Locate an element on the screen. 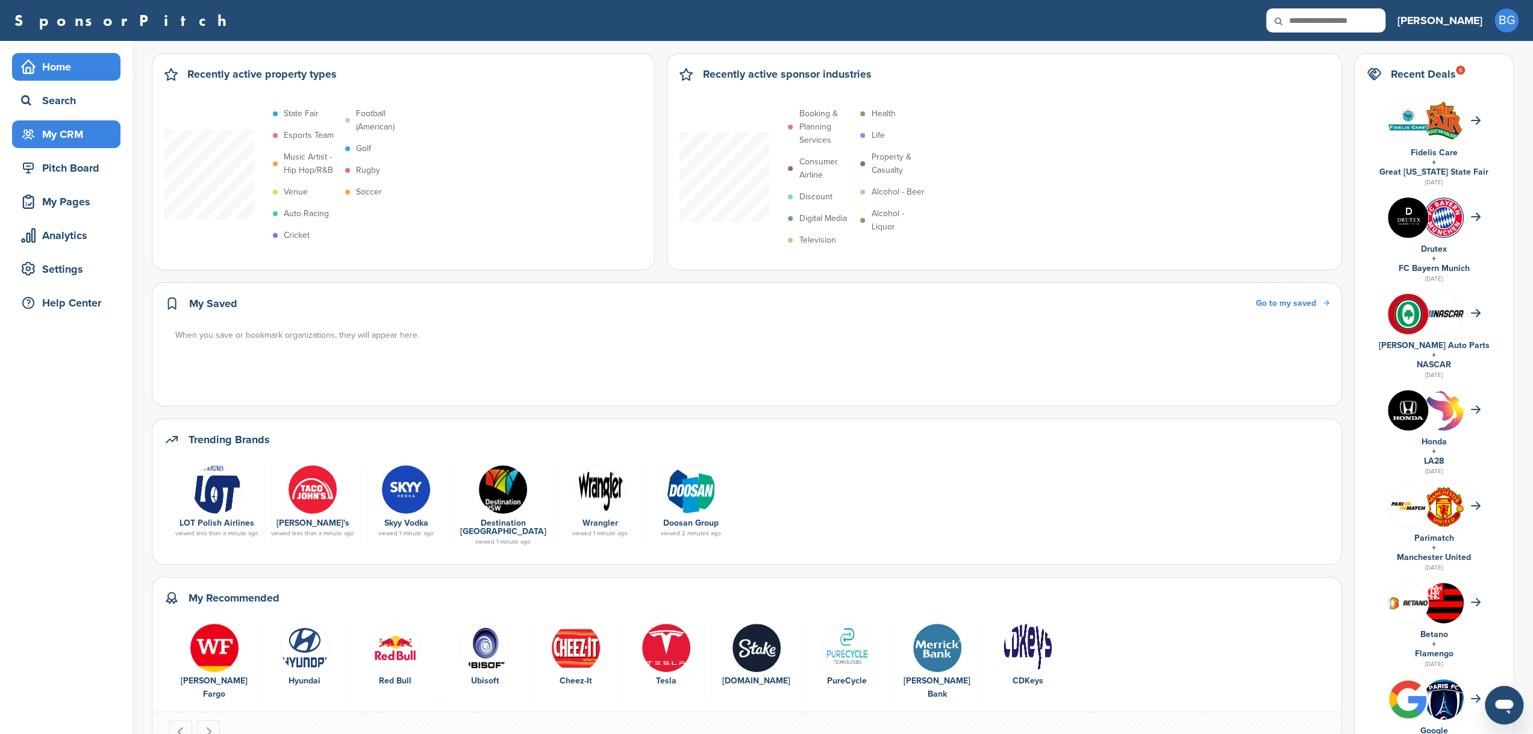  a: Help Center is located at coordinates (66, 303).